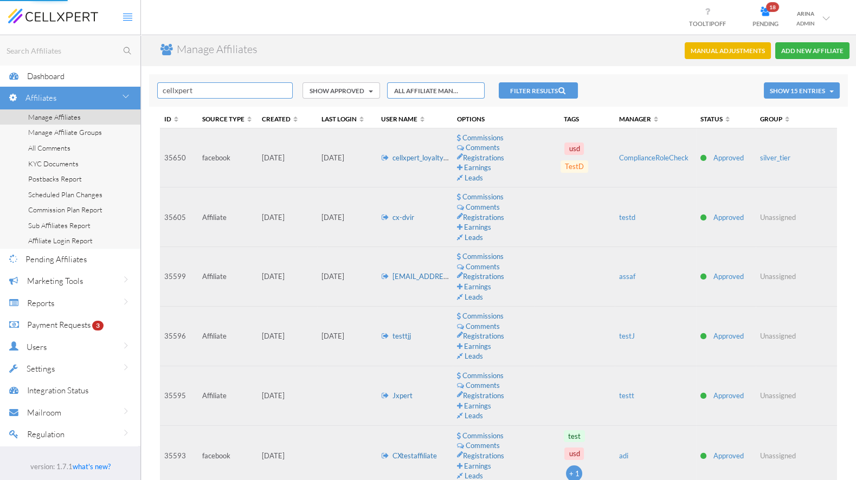 This screenshot has width=856, height=480. I want to click on span: Group, so click(776, 119).